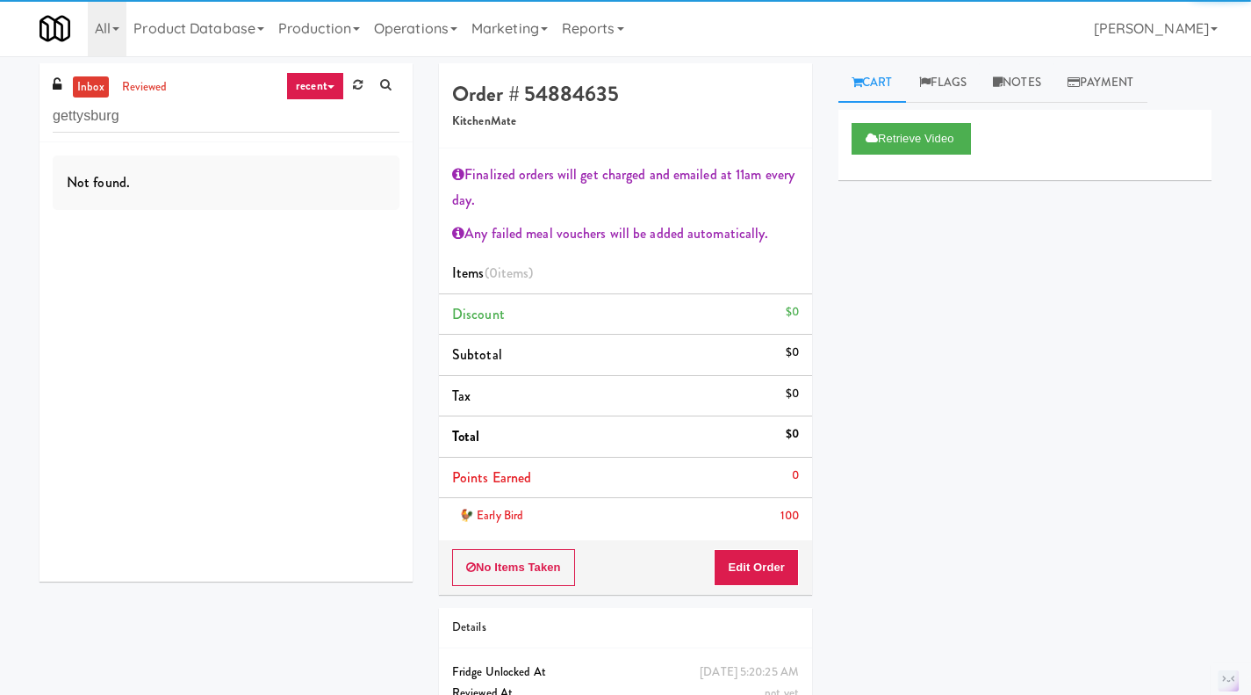  I want to click on a: reviewed, so click(145, 87).